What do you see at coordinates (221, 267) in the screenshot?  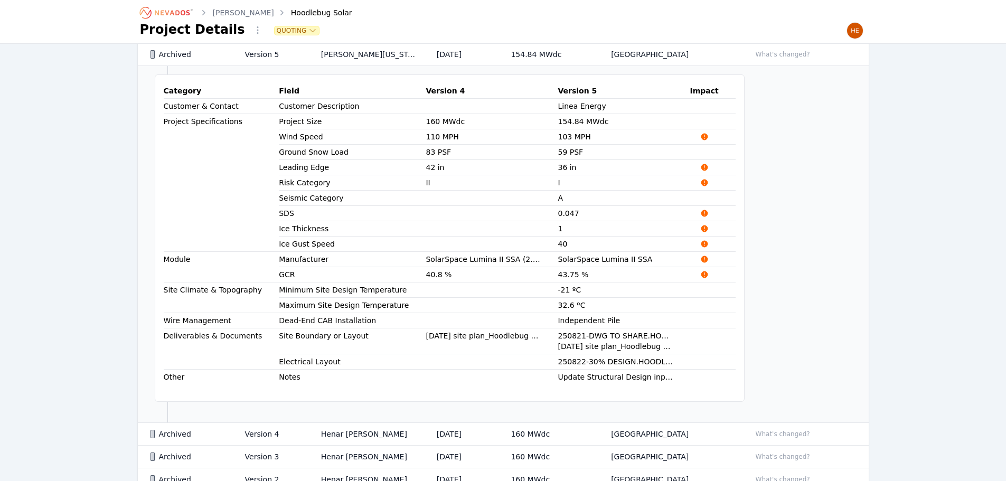 I see `td: Module` at bounding box center [221, 267].